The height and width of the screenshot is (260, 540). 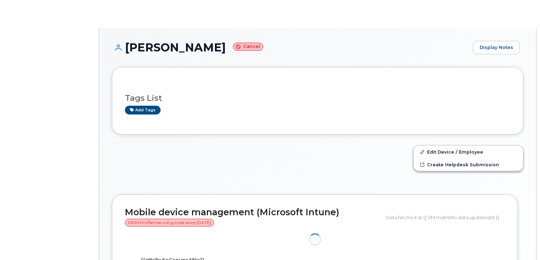 I want to click on a: Edit Device / Employee, so click(x=468, y=152).